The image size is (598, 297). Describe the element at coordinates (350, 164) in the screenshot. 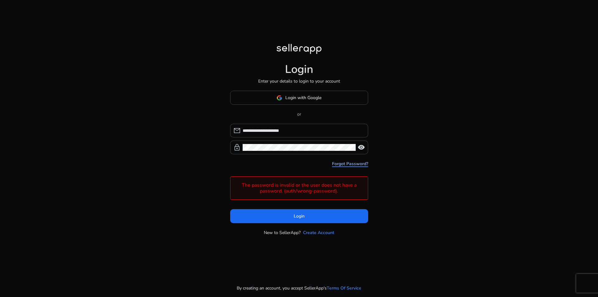

I see `a: Forgot Password?` at that location.